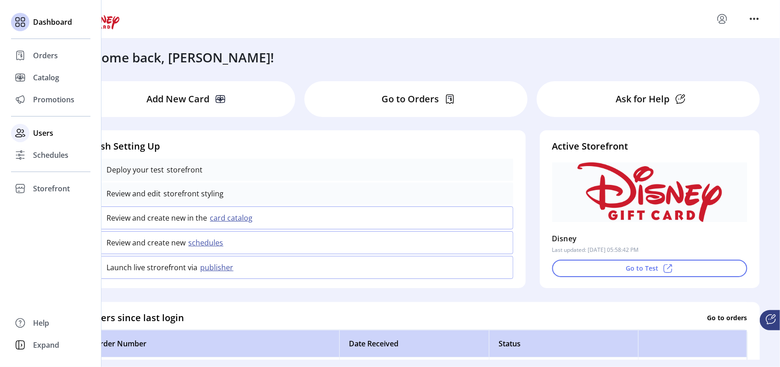 This screenshot has height=367, width=780. I want to click on button: Go to Test, so click(649, 269).